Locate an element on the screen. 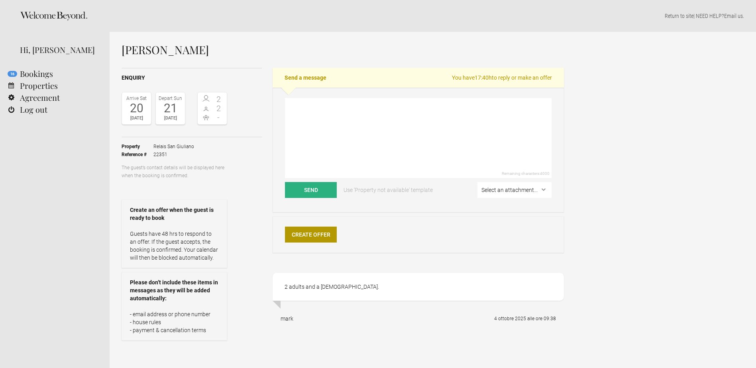 Image resolution: width=756 pixels, height=368 pixels. flynt-notification-badge: 16 is located at coordinates (12, 74).